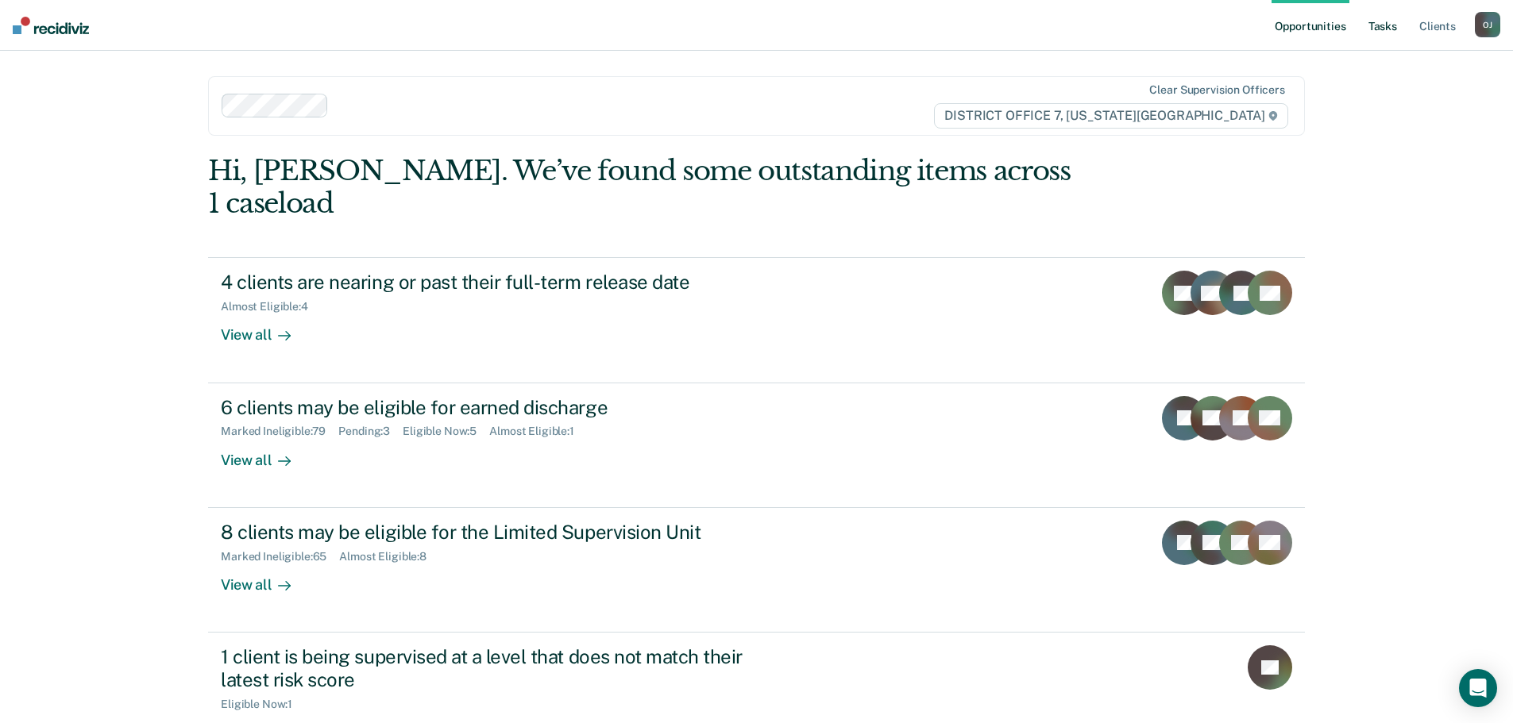  Describe the element at coordinates (1487, 25) in the screenshot. I see `div: O J` at that location.